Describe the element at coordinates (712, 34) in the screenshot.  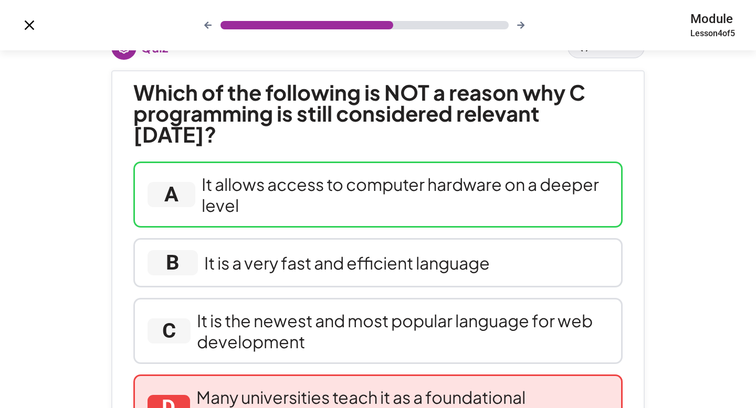
I see `span: Lesson 4 of 5` at that location.